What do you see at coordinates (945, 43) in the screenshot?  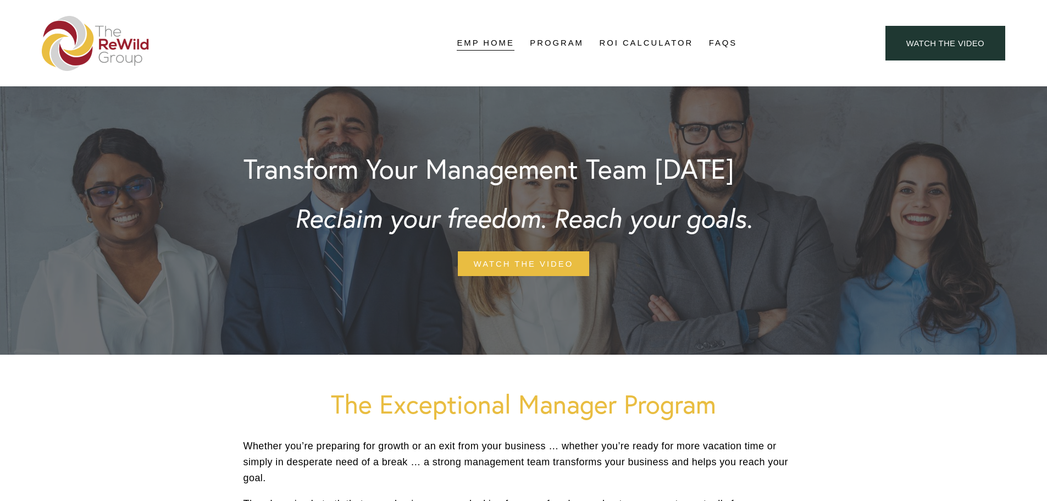 I see `a: Watch the Video` at bounding box center [945, 43].